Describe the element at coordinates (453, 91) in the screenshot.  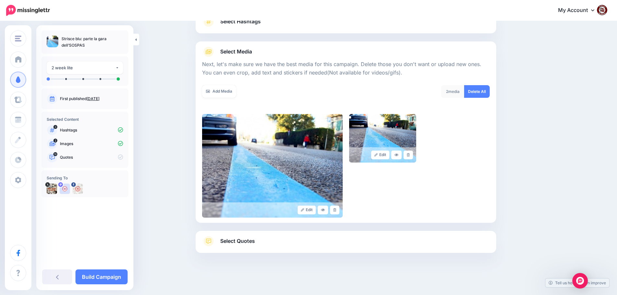
I see `div: media` at that location.